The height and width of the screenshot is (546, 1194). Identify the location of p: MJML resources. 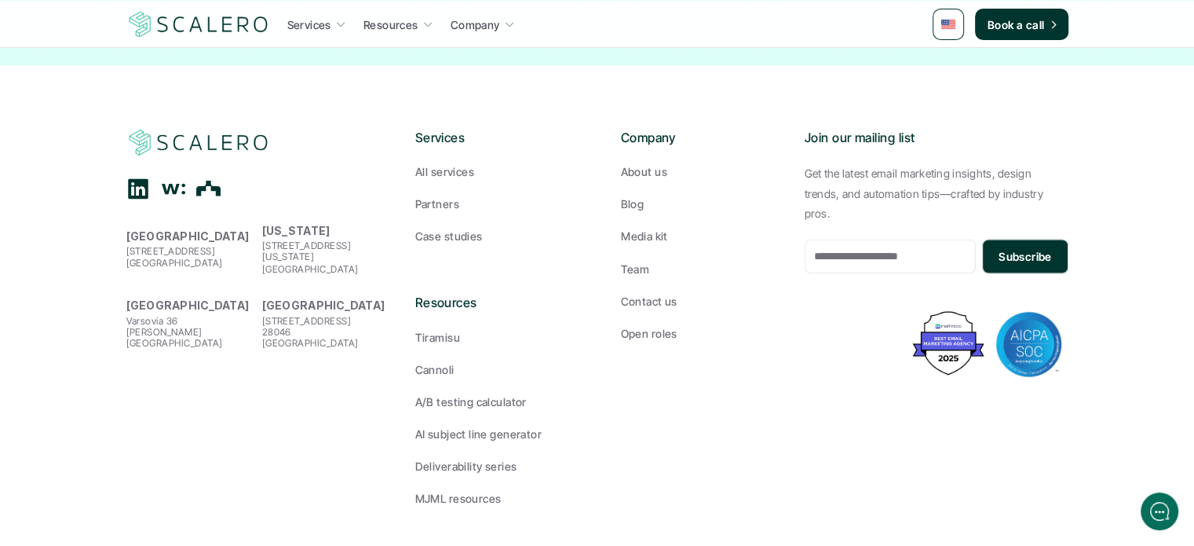
(459, 497).